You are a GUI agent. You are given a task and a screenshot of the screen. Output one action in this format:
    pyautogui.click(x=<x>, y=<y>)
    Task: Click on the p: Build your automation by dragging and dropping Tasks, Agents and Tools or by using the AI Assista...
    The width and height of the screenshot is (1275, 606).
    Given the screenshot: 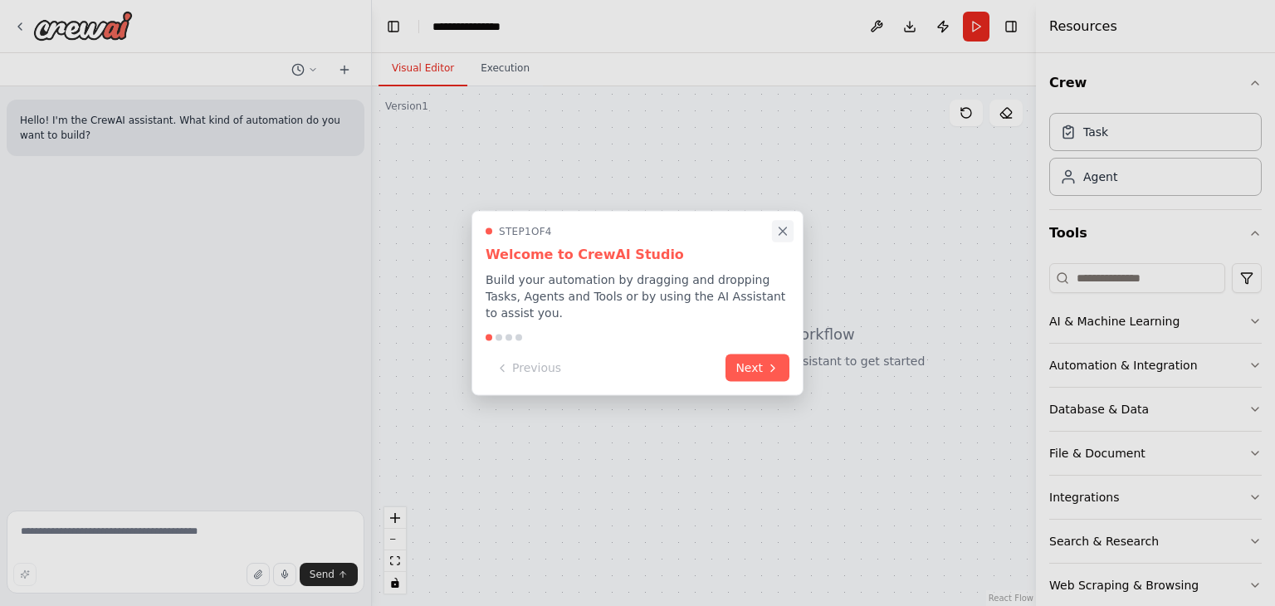 What is the action you would take?
    pyautogui.click(x=637, y=296)
    